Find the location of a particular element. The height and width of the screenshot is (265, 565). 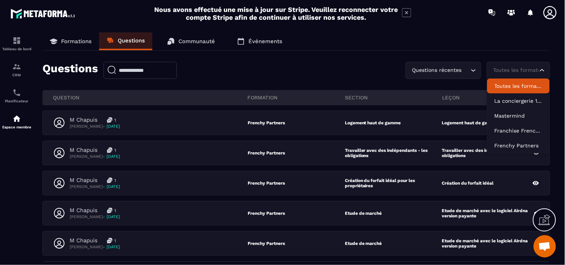

p: Événements is located at coordinates (265, 41).